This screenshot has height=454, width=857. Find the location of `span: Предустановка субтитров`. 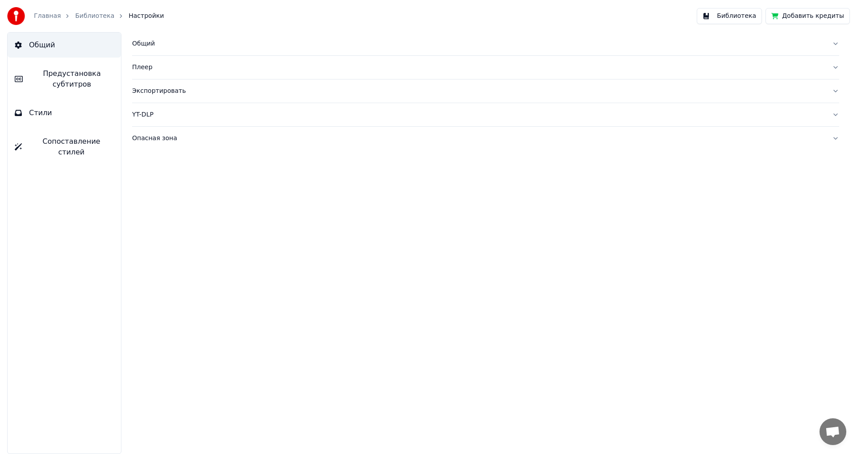

span: Предустановка субтитров is located at coordinates (72, 79).